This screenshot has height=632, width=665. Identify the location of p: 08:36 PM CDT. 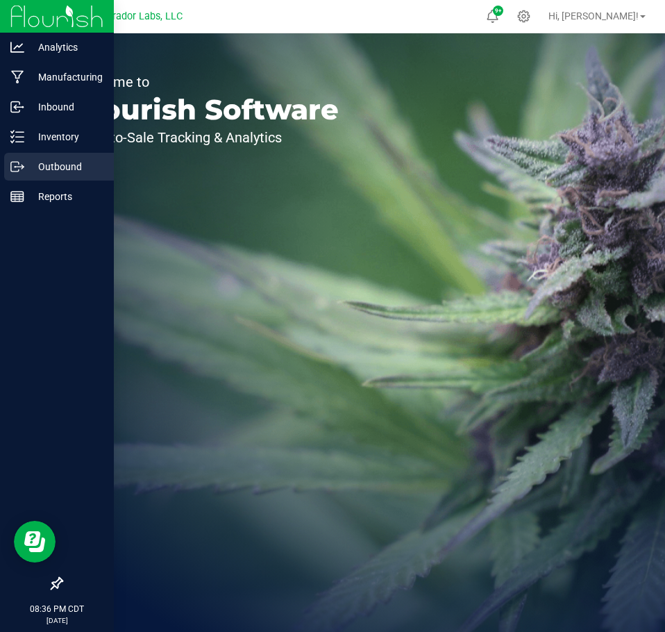
(57, 609).